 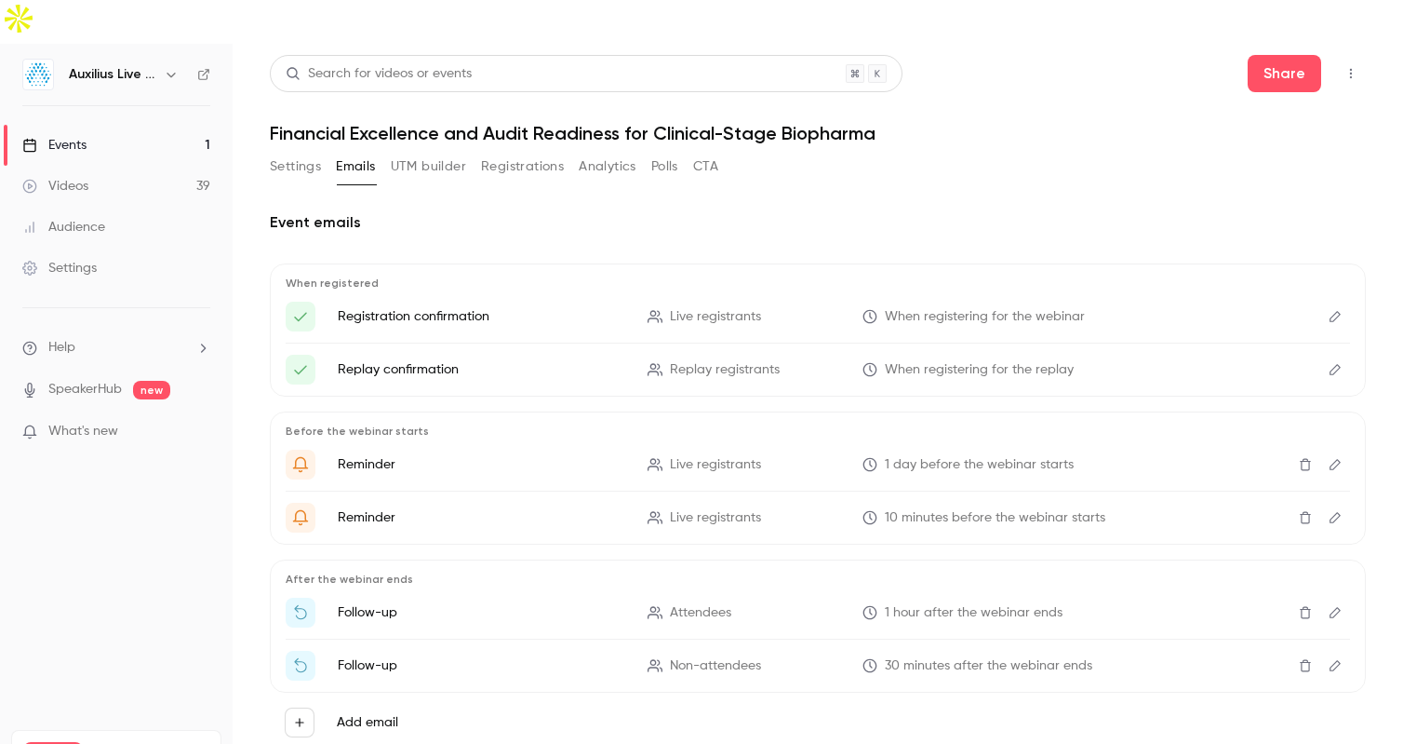 What do you see at coordinates (973, 612) in the screenshot?
I see `span: 1 hour after the webinar ends` at bounding box center [973, 612].